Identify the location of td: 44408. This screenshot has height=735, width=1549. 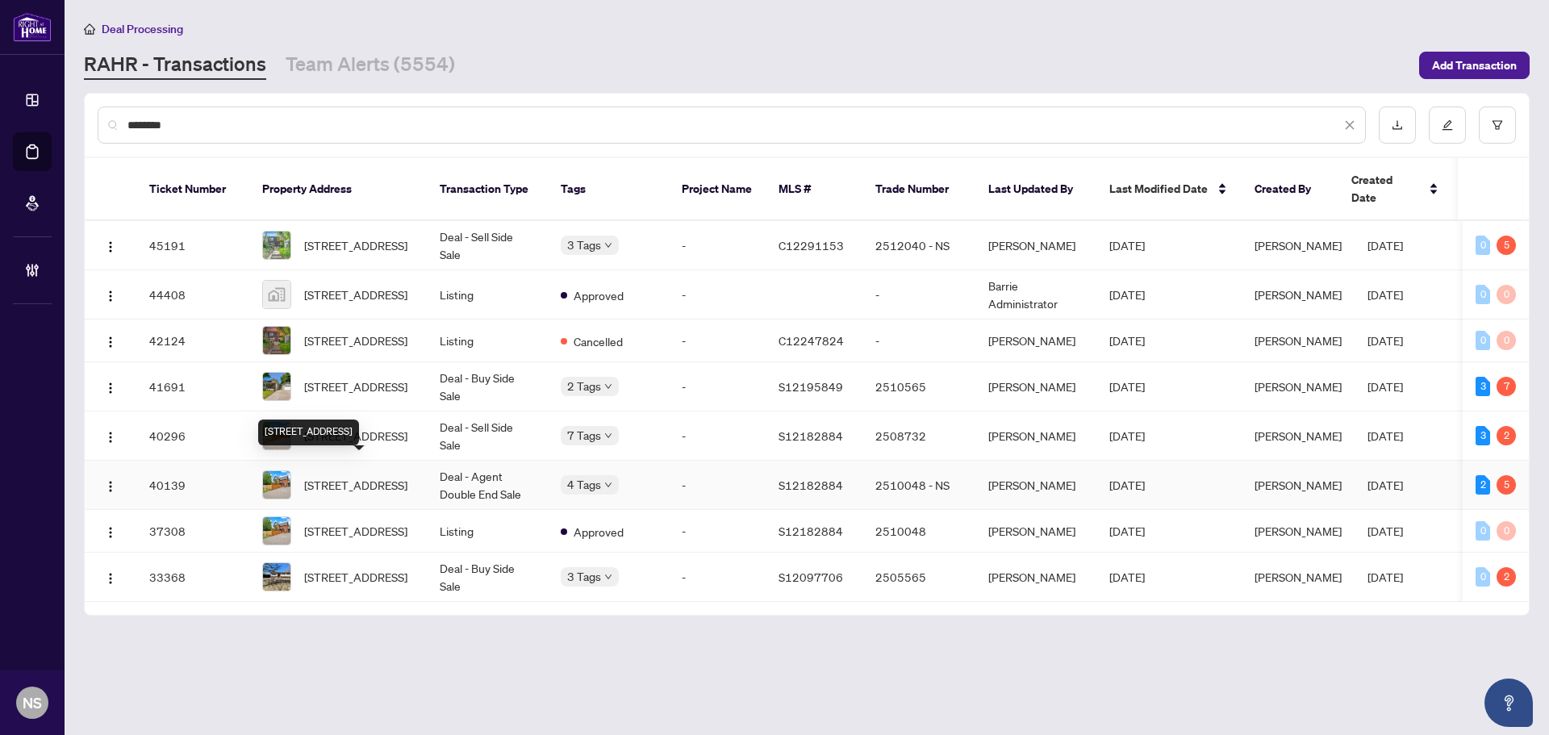
(193, 294).